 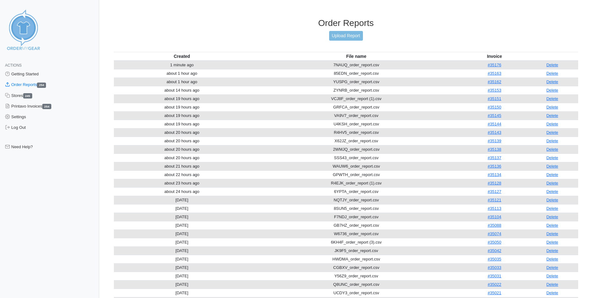 What do you see at coordinates (346, 23) in the screenshot?
I see `h3: Order Reports` at bounding box center [346, 23].